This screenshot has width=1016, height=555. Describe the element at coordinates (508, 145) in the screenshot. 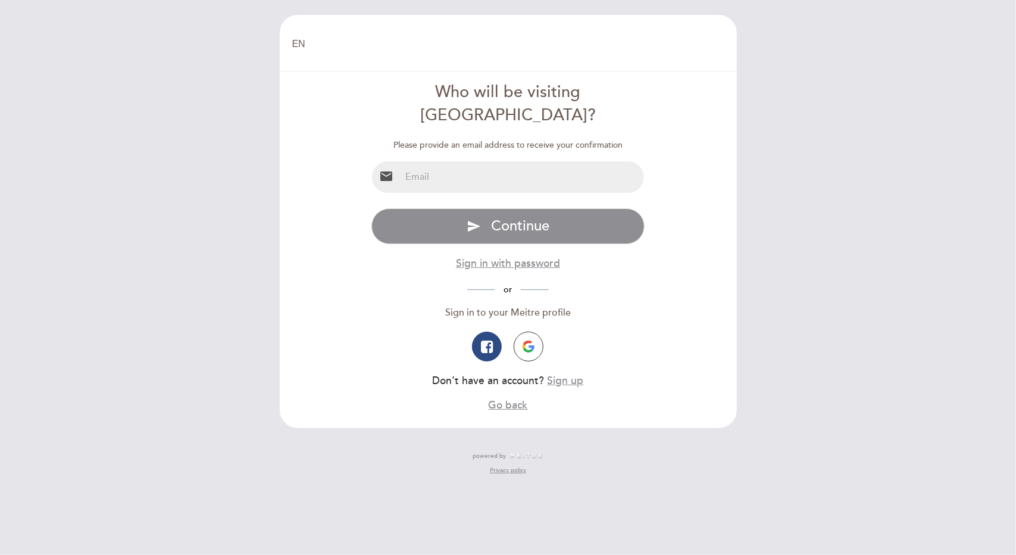

I see `div: Please provide an email address to receive your confirmation` at that location.